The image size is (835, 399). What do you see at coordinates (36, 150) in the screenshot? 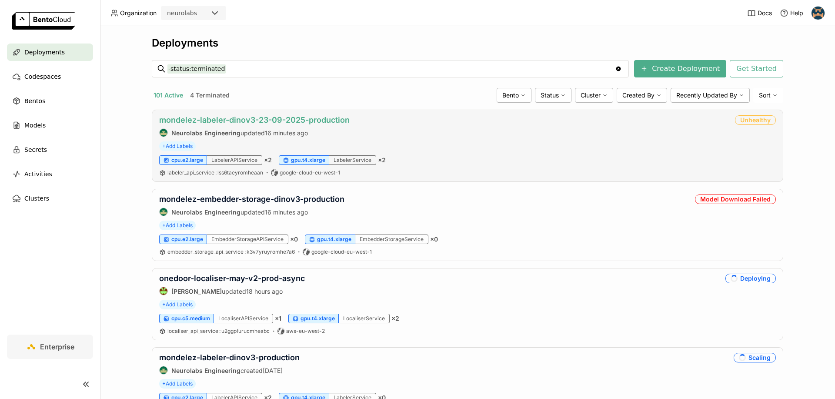
I see `span: Secrets` at bounding box center [36, 150].